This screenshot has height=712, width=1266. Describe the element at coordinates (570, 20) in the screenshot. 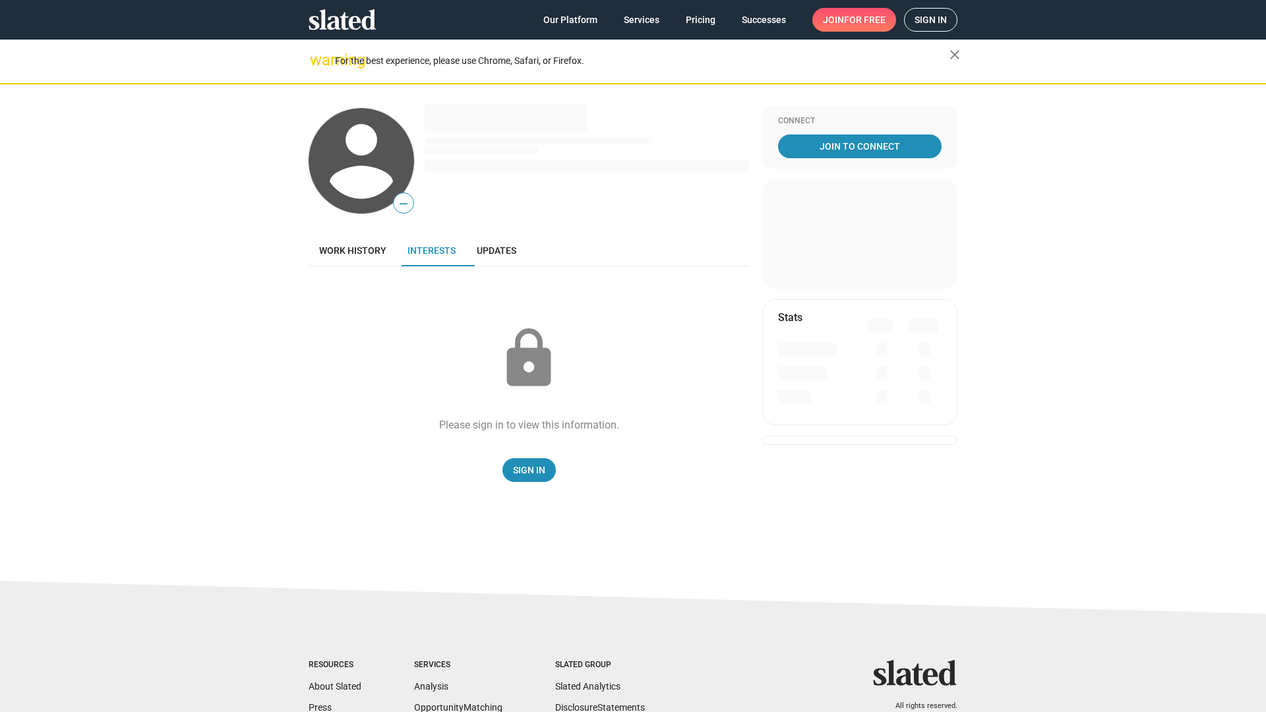

I see `span: Our Platform` at that location.